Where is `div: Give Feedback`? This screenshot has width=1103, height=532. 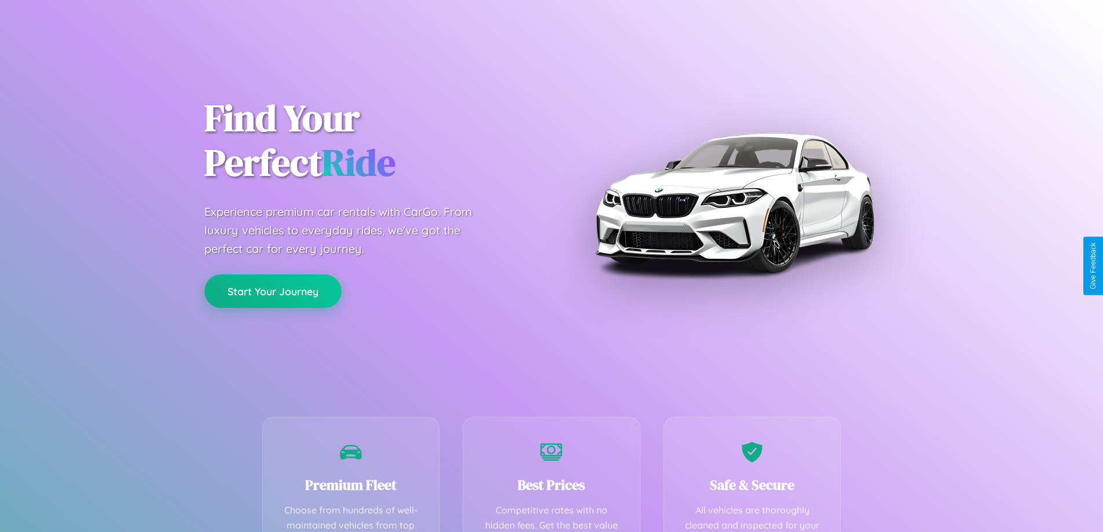 div: Give Feedback is located at coordinates (1093, 266).